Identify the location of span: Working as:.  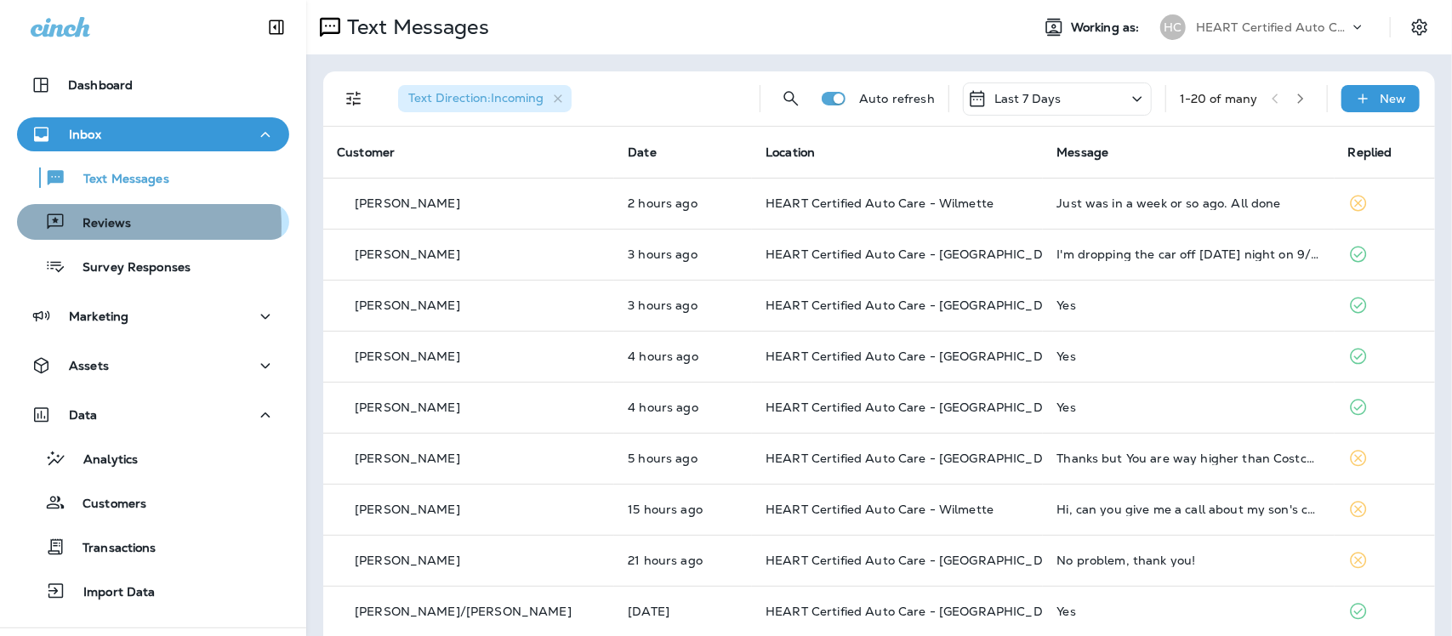
(1107, 27).